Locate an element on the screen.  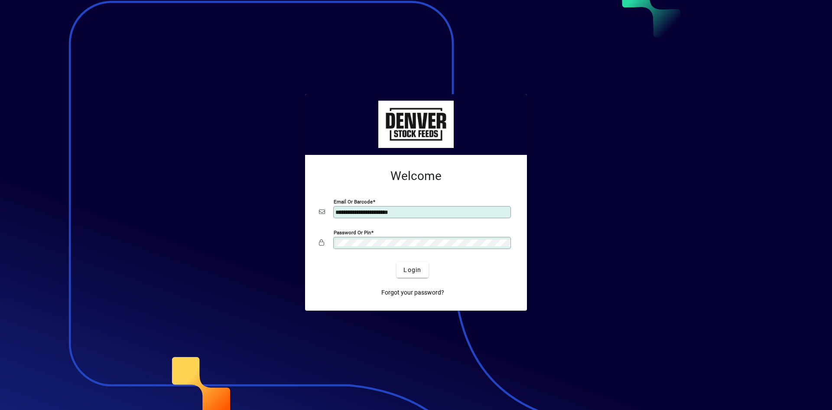
mat-label: Password or Pin is located at coordinates (352, 232).